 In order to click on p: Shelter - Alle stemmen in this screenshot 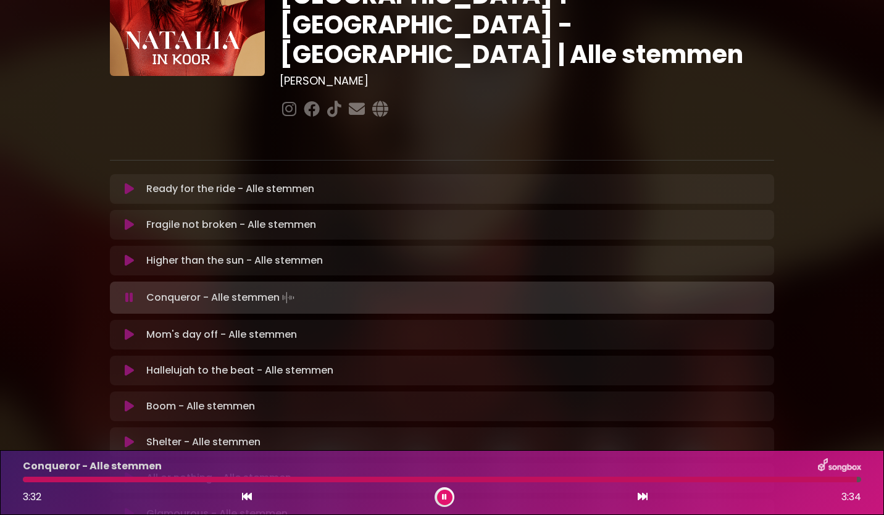, I will do `click(203, 442)`.